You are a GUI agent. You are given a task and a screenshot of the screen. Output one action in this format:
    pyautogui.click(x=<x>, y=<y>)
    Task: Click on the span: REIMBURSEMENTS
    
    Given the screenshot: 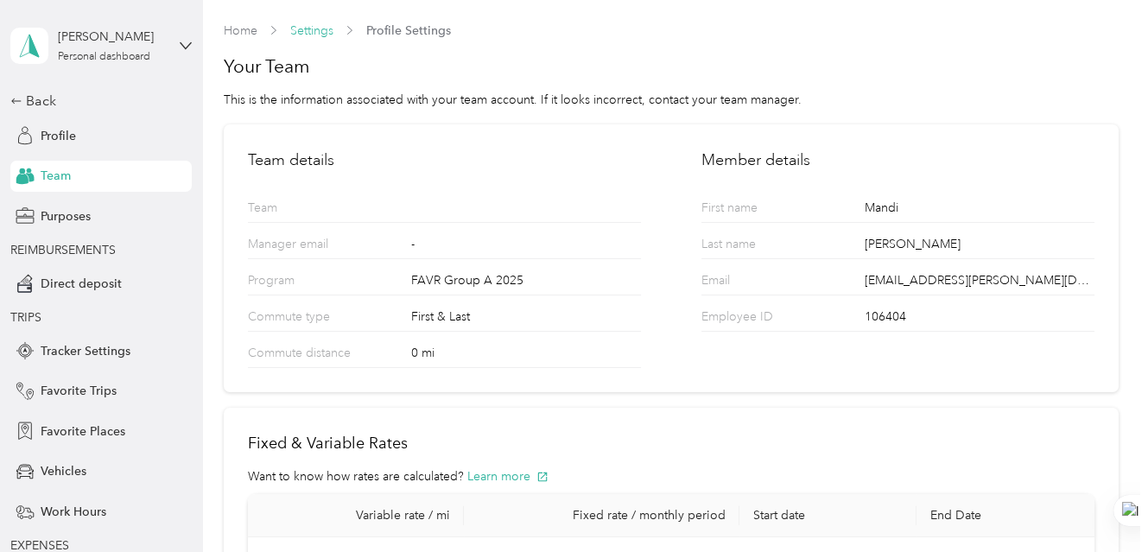 What is the action you would take?
    pyautogui.click(x=63, y=250)
    